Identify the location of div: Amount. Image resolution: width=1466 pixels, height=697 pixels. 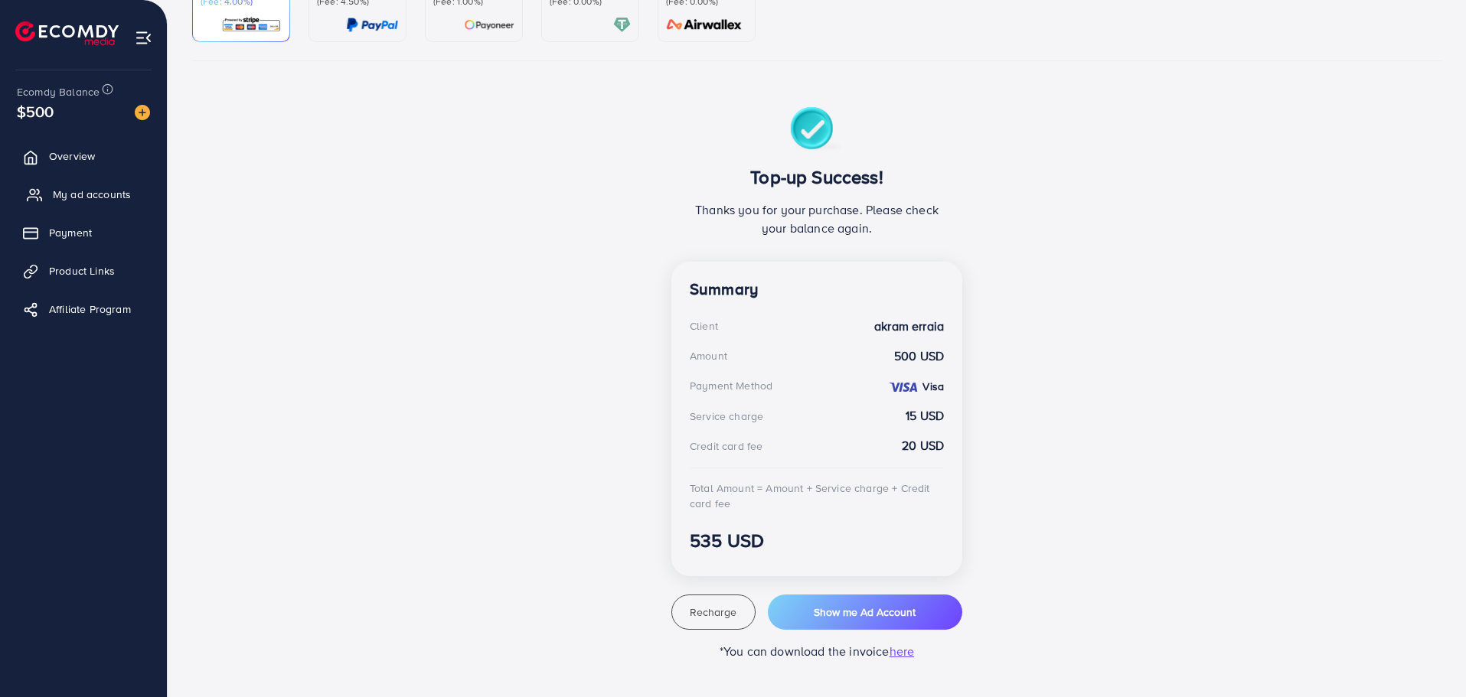
(708, 356).